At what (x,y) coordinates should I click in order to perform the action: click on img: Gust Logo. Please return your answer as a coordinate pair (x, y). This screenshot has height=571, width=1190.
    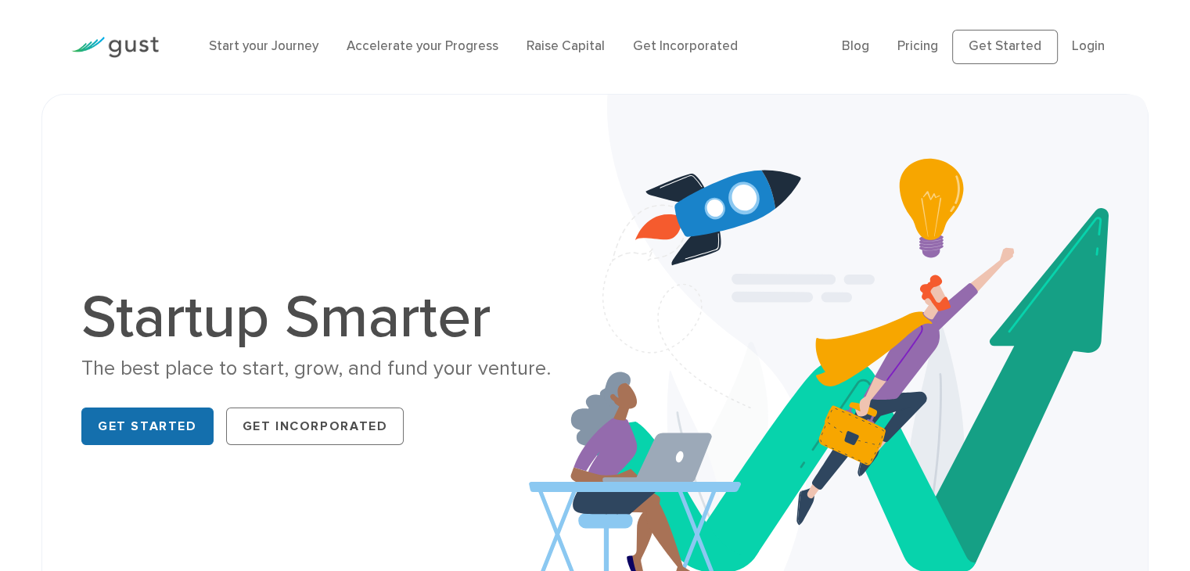
    Looking at the image, I should click on (115, 47).